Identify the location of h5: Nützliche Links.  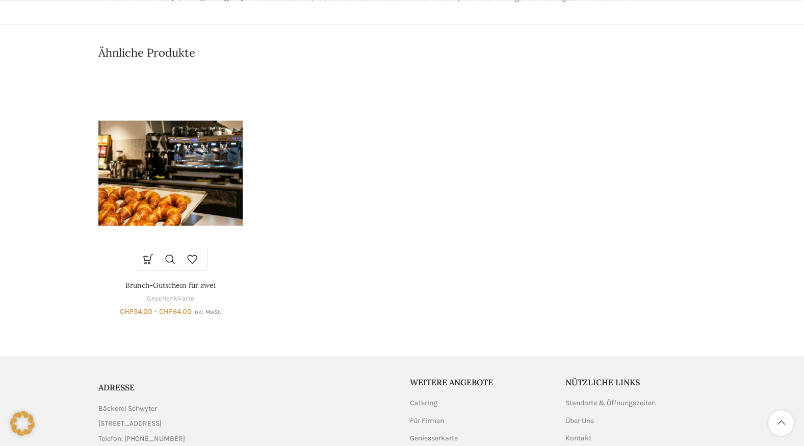
(636, 382).